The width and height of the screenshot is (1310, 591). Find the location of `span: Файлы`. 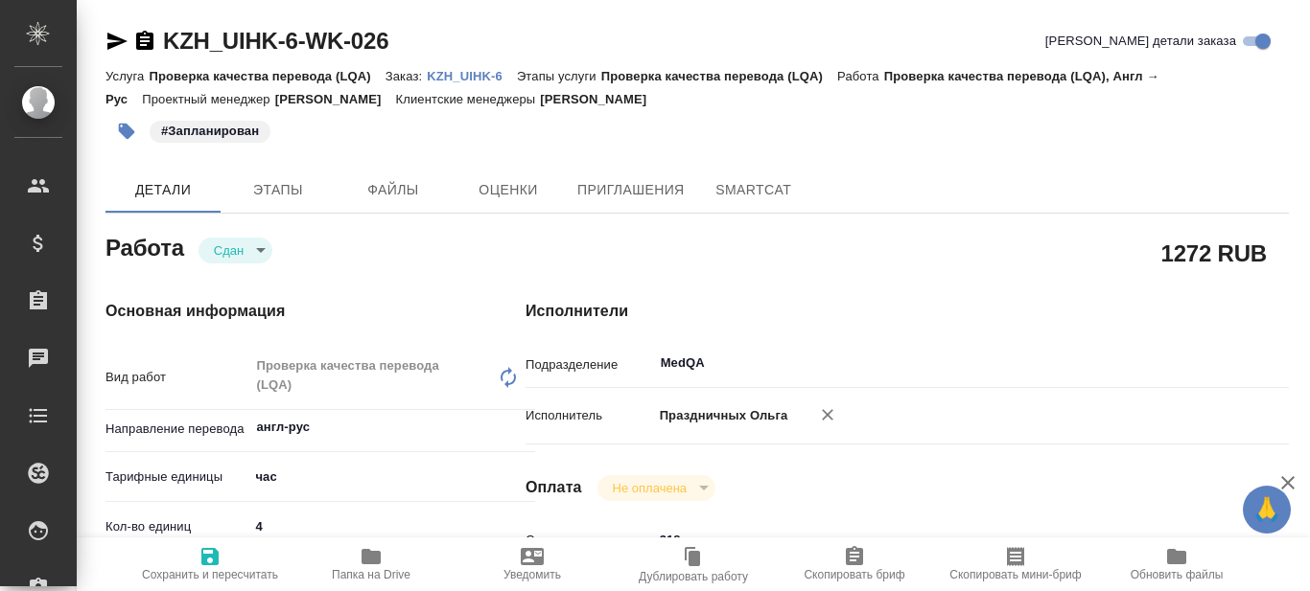

span: Файлы is located at coordinates (393, 190).